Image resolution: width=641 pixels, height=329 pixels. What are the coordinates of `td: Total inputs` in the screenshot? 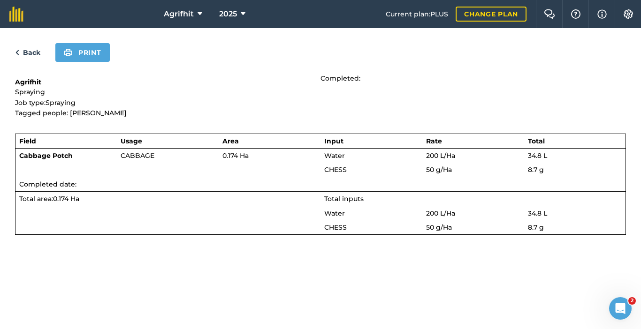 It's located at (473, 199).